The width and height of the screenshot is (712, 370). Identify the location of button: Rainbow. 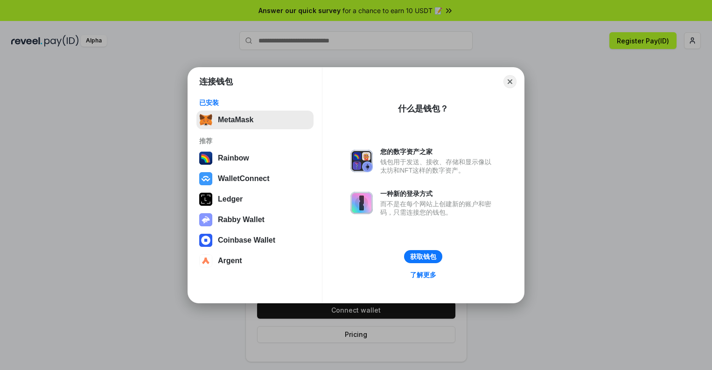
(255, 158).